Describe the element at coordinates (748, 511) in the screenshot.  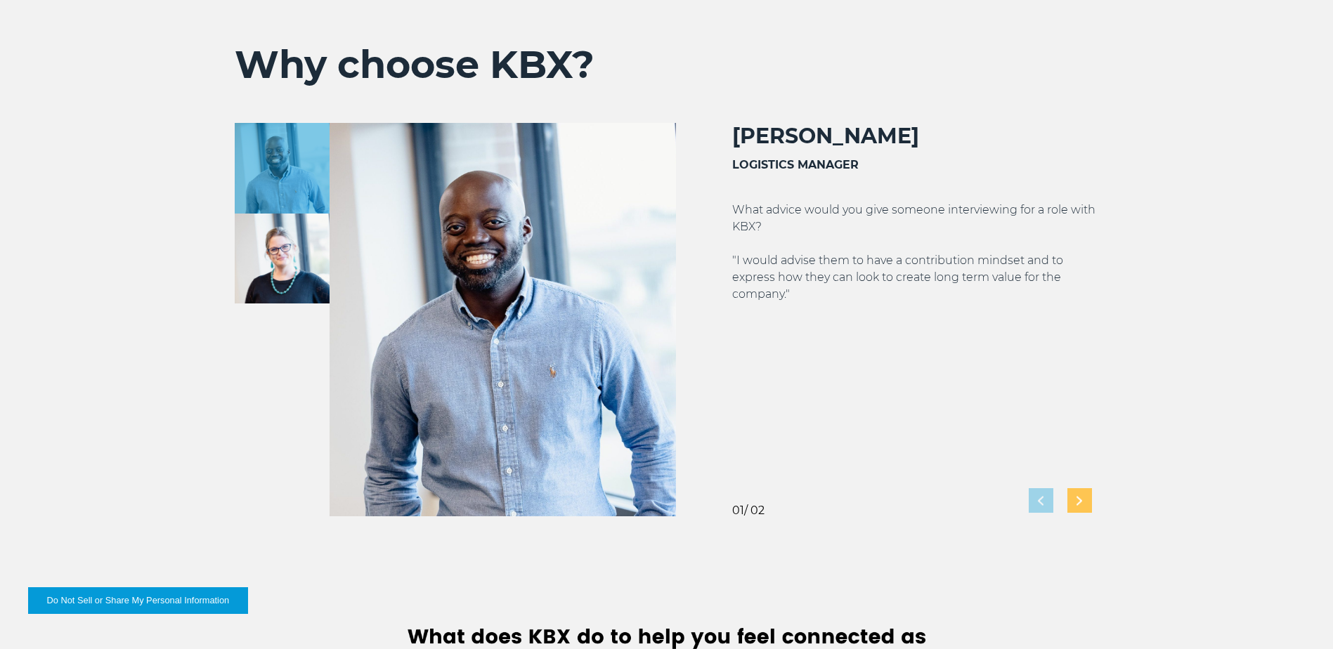
I see `div: / 02` at that location.